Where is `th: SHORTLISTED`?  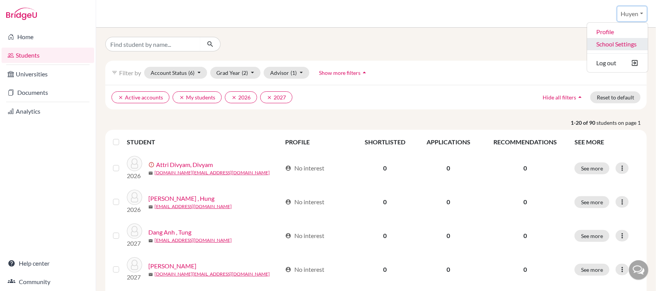
th: SHORTLISTED is located at coordinates (385, 142).